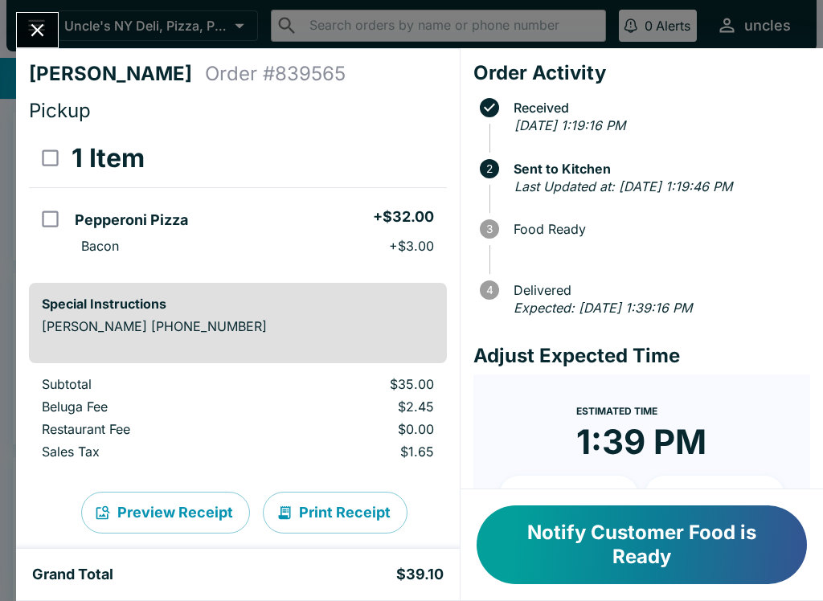 The height and width of the screenshot is (601, 823). Describe the element at coordinates (641, 356) in the screenshot. I see `h4: Adjust Expected Time` at that location.